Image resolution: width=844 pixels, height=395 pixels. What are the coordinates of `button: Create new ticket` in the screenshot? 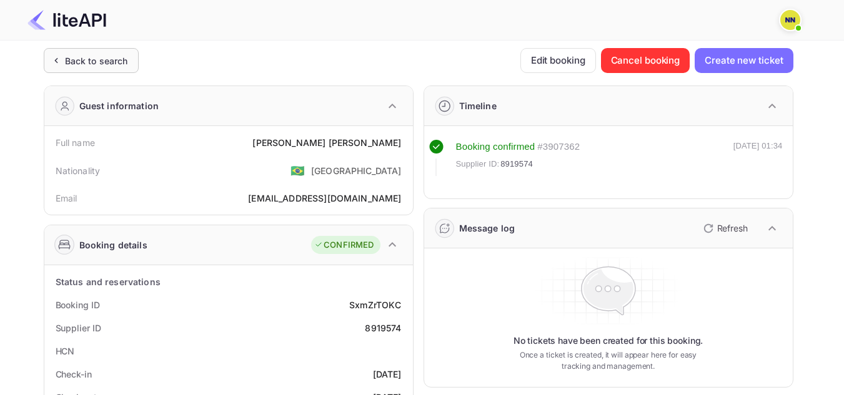 It's located at (743, 61).